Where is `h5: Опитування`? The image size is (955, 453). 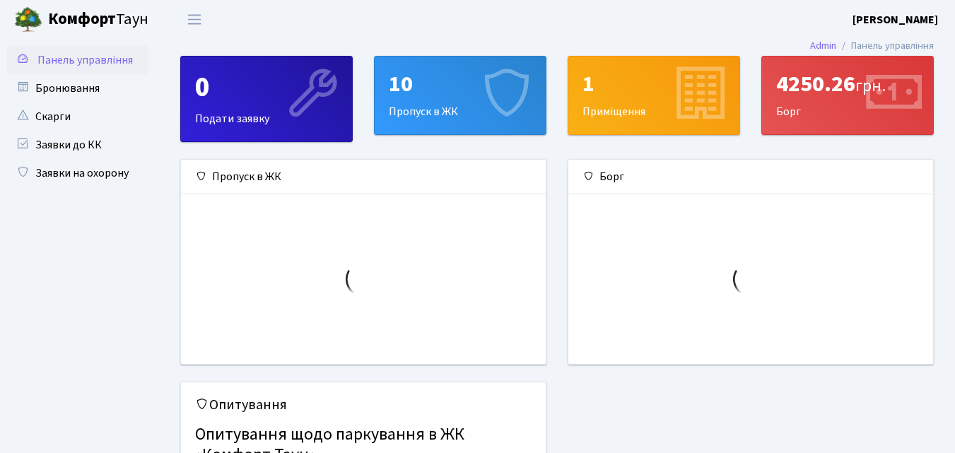
h5: Опитування is located at coordinates (363, 405).